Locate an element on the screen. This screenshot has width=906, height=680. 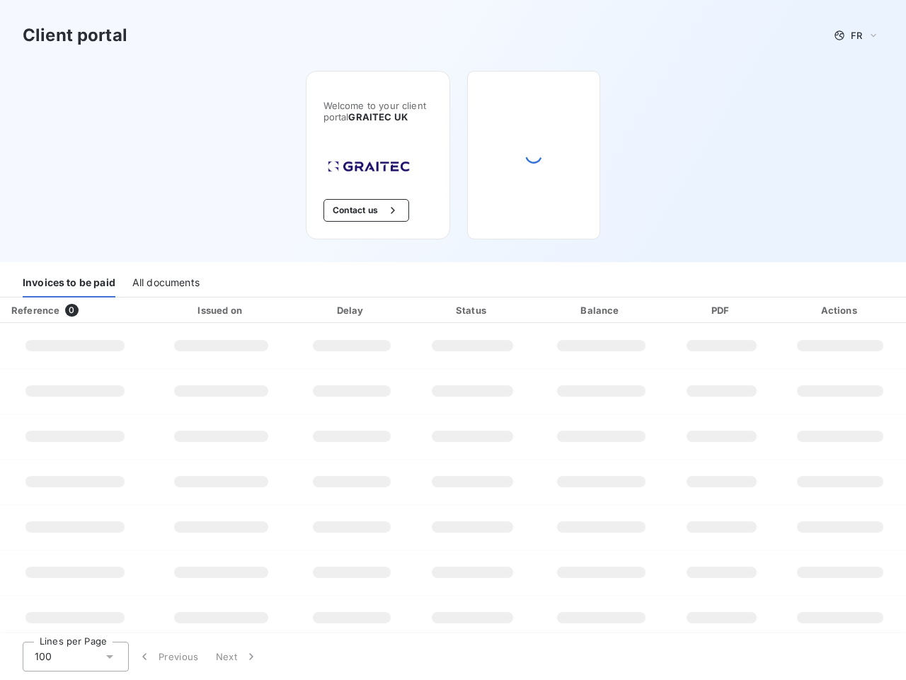
button: Next is located at coordinates (237, 656).